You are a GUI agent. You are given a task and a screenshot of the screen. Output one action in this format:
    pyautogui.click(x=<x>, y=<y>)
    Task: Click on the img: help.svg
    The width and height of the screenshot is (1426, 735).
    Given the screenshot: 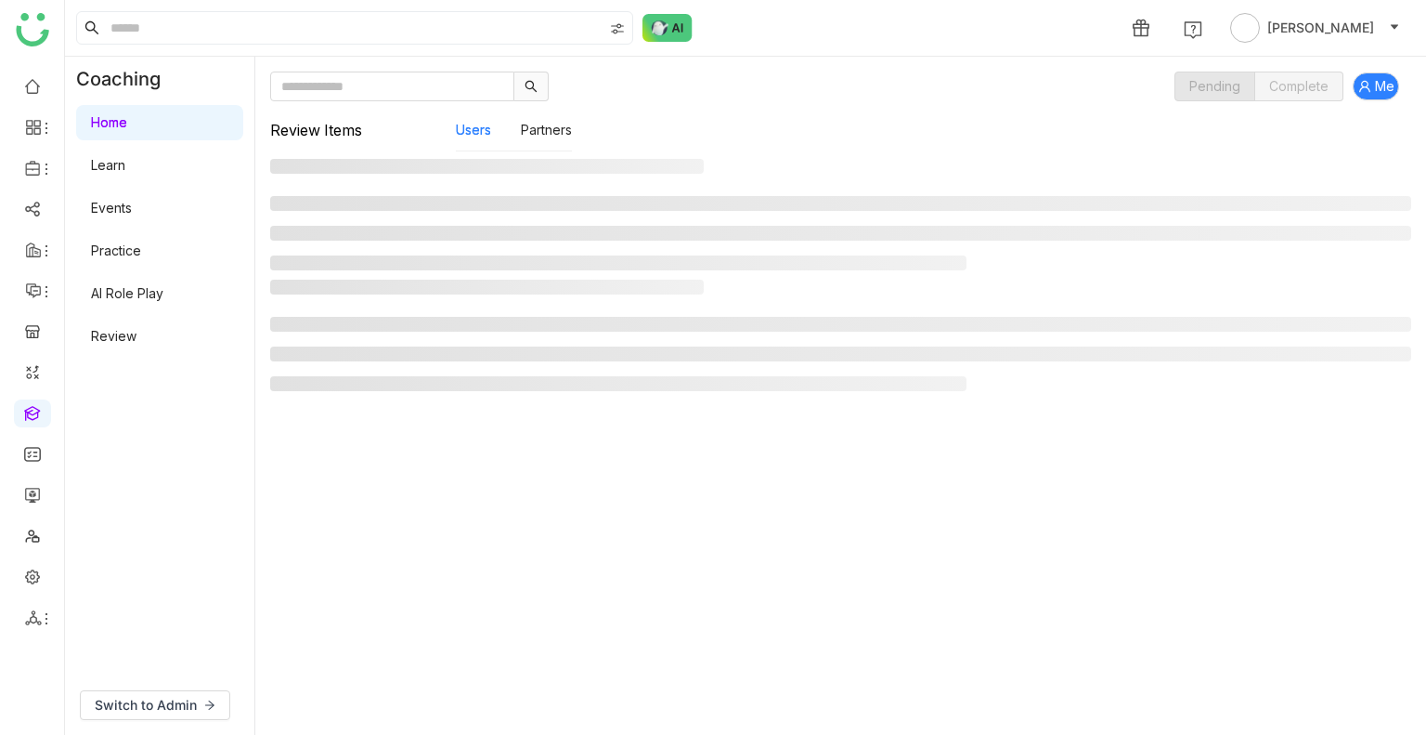 What is the action you would take?
    pyautogui.click(x=1193, y=30)
    